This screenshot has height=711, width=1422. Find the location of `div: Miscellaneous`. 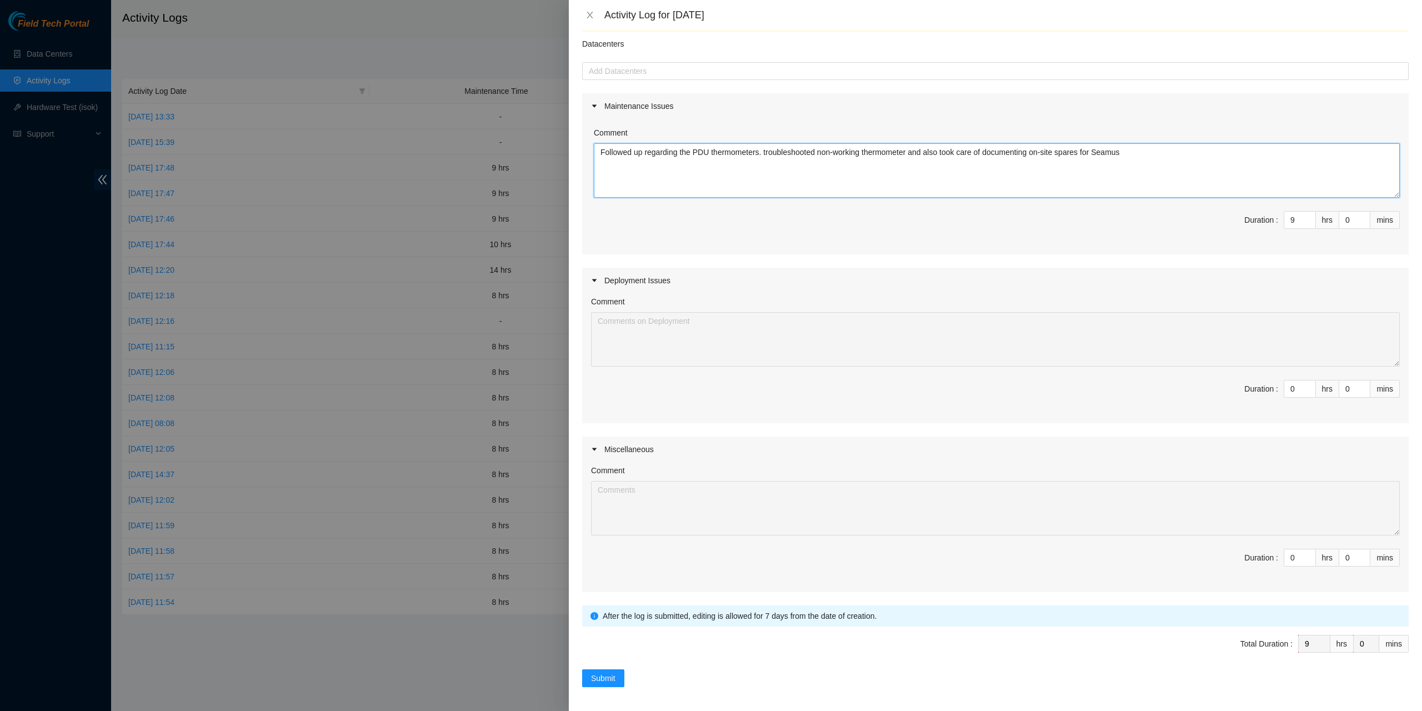

div: Miscellaneous is located at coordinates (995, 449).